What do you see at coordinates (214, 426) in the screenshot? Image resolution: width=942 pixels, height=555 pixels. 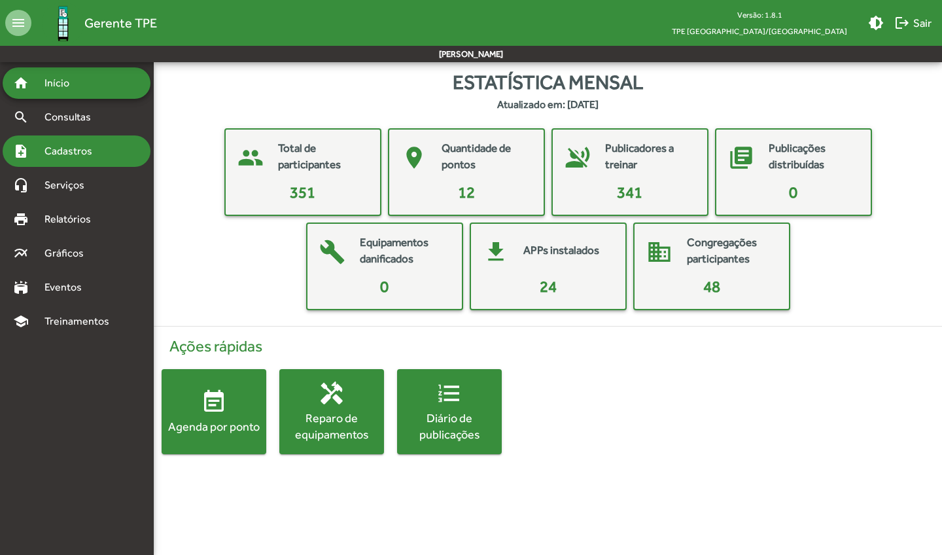 I see `div: Agenda por ponto` at bounding box center [214, 426].